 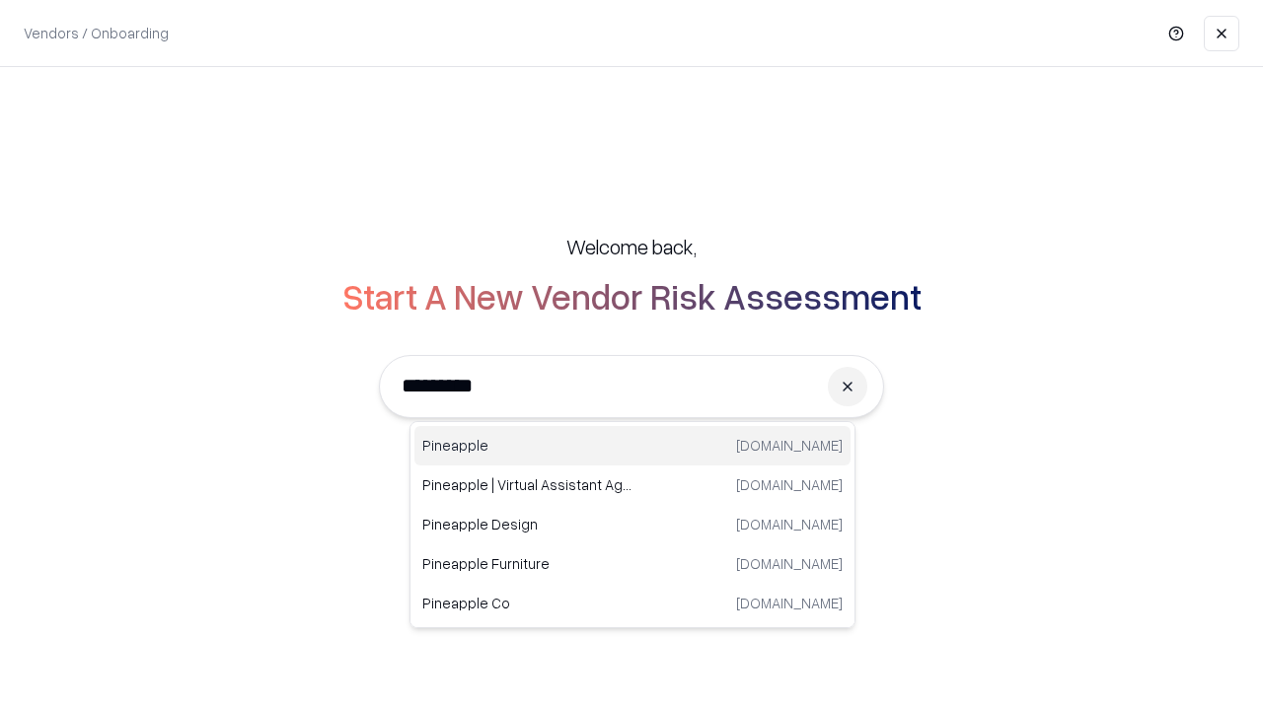 What do you see at coordinates (527, 603) in the screenshot?
I see `p: Pineapple Co` at bounding box center [527, 603].